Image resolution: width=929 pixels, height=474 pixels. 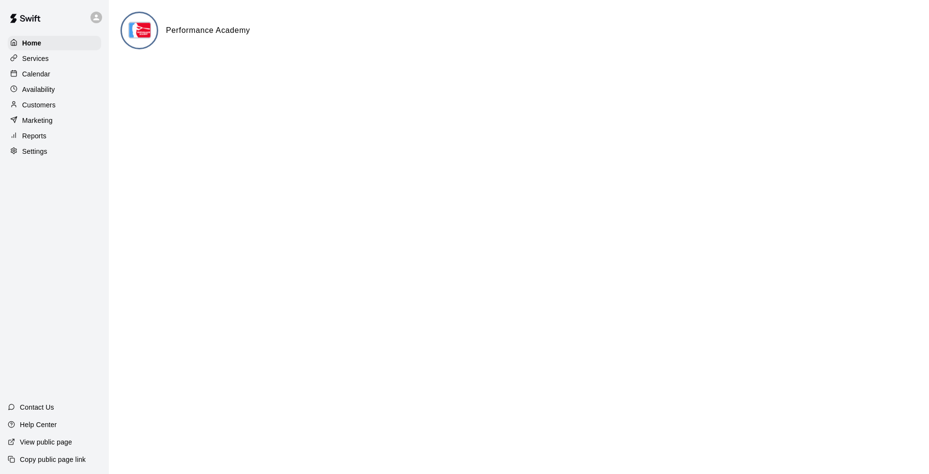 What do you see at coordinates (37, 408) in the screenshot?
I see `p: Contact Us` at bounding box center [37, 408].